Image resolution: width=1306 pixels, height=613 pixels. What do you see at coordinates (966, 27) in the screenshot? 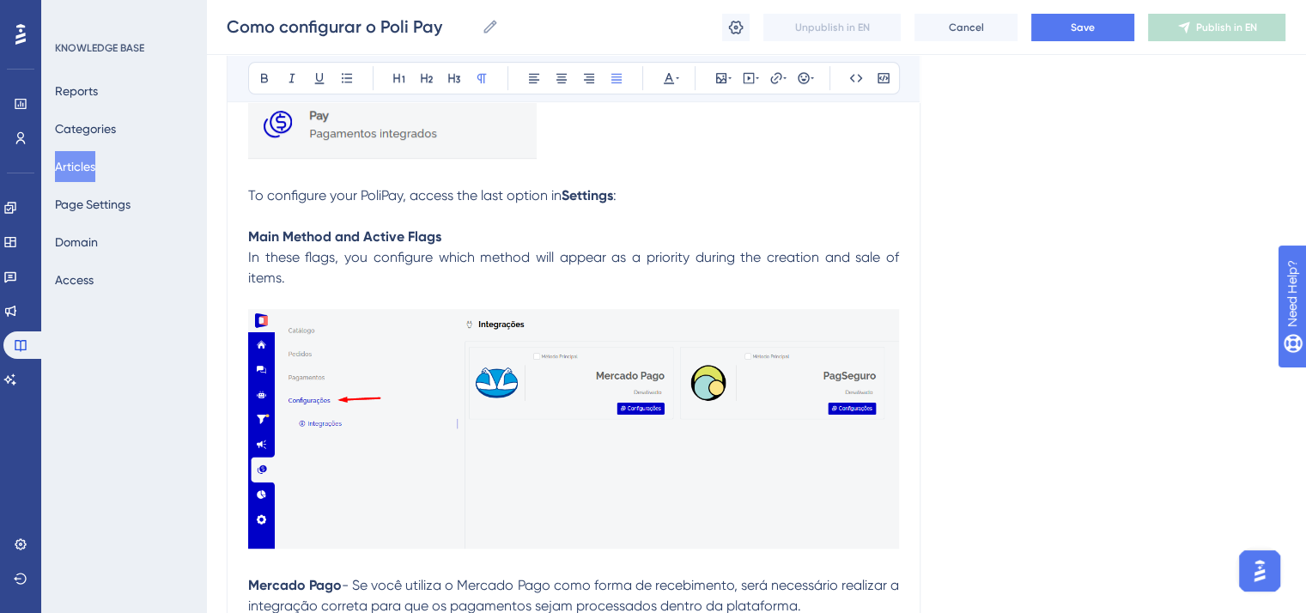
I see `span: Cancel` at bounding box center [966, 27].